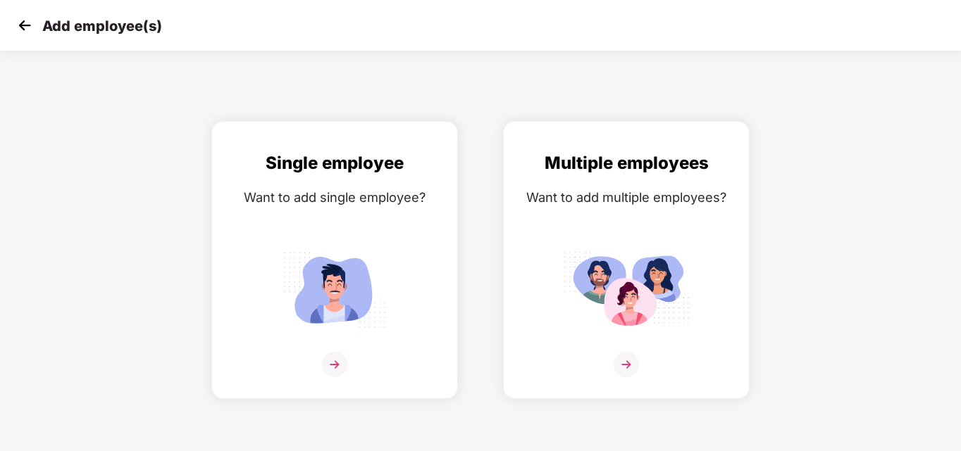 The image size is (961, 451). I want to click on div: Want to add single employee?, so click(335, 197).